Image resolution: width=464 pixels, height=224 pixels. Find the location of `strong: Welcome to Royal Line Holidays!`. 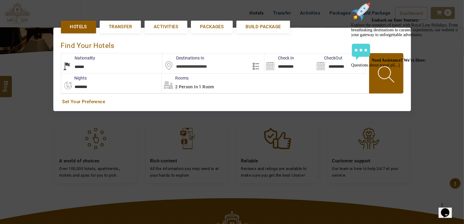

strong: Welcome to Royal Line Holidays! is located at coordinates (63, 20).